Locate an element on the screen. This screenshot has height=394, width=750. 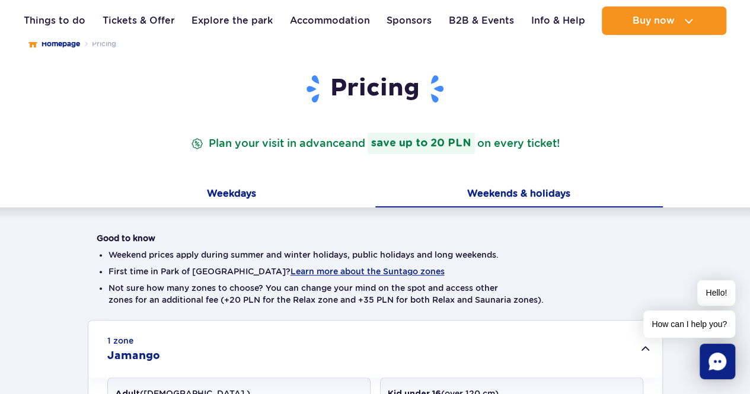
span: How can I help you? is located at coordinates (689, 324).